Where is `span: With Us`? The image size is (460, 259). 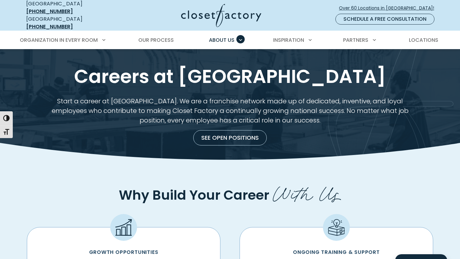
span: With Us is located at coordinates (307, 192).